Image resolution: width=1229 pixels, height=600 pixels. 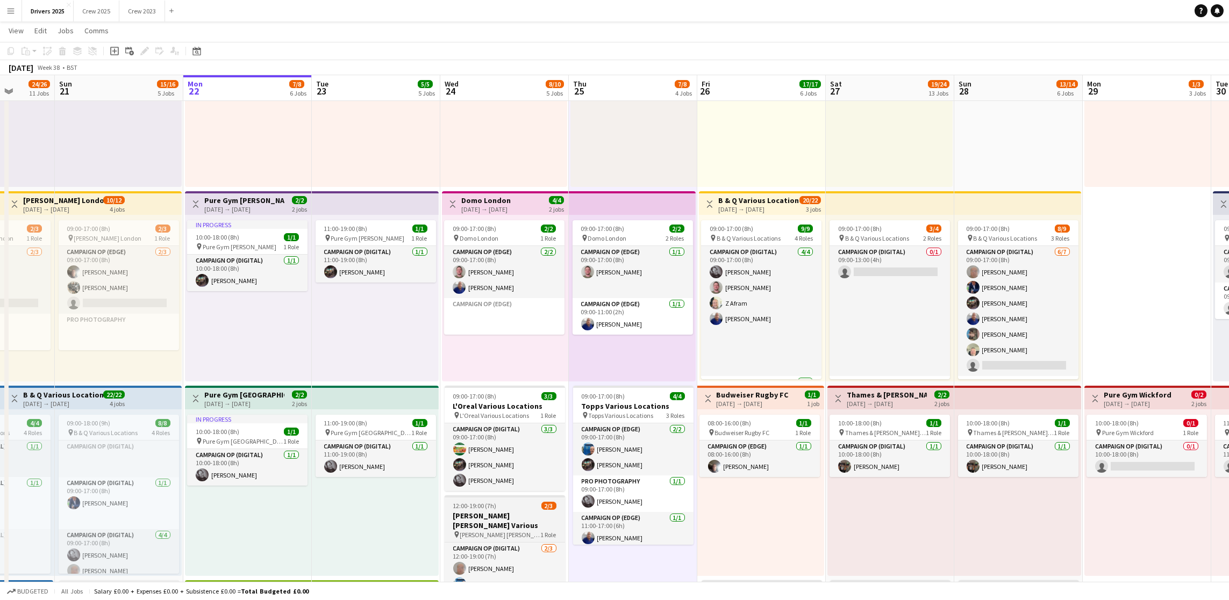 I want to click on span: 17/17, so click(x=810, y=84).